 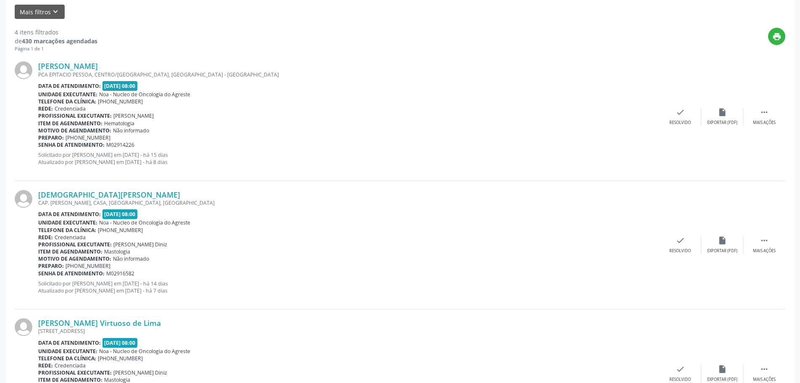 I want to click on span: Mastologia, so click(x=117, y=251).